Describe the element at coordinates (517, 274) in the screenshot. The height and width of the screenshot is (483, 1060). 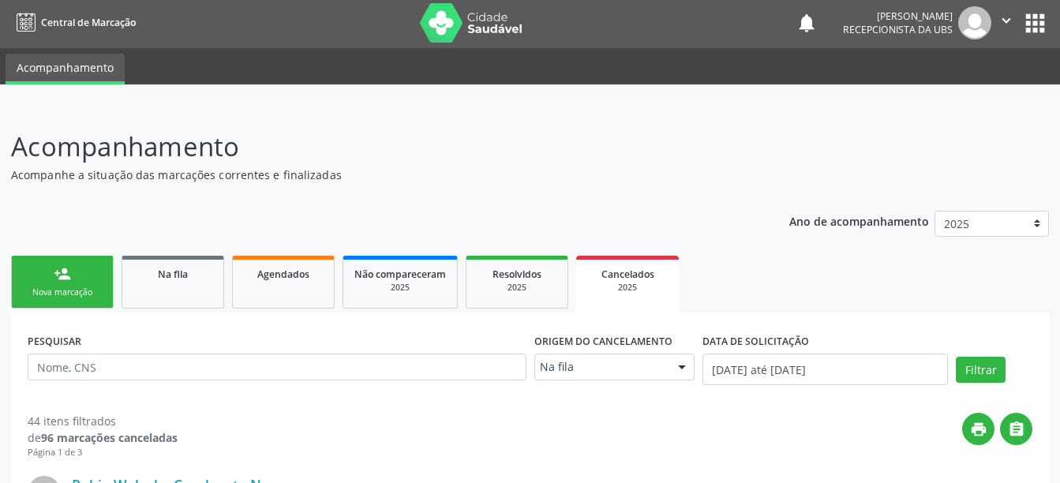
I see `span: Resolvidos` at that location.